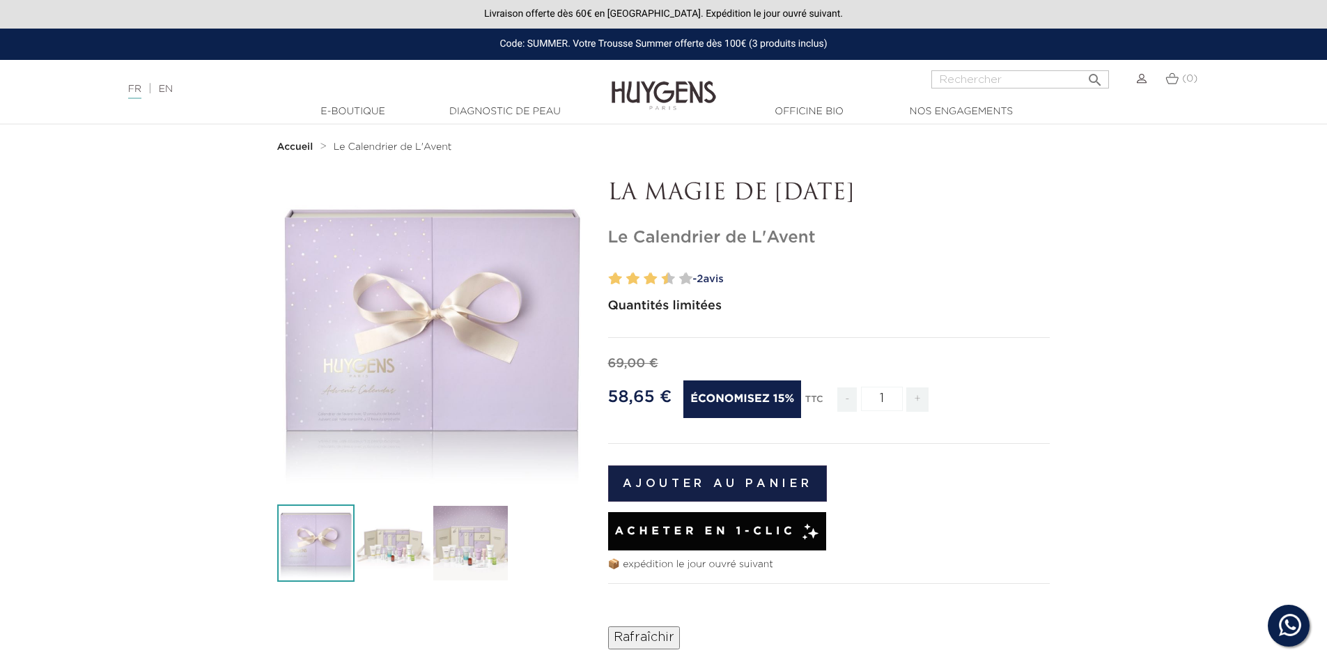 The width and height of the screenshot is (1327, 664). Describe the element at coordinates (829, 564) in the screenshot. I see `p: 📦 expédition le jour ouvré suivant` at that location.